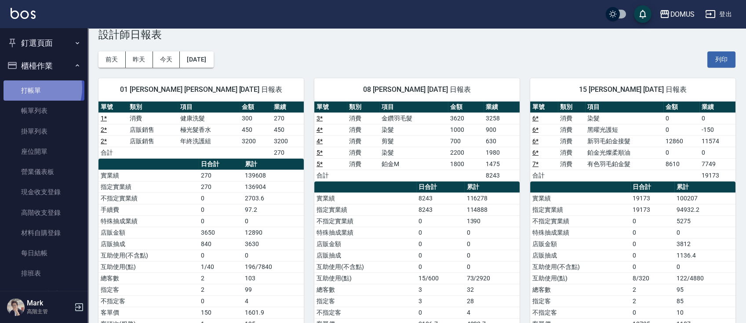 The image size is (746, 323). What do you see at coordinates (149, 313) in the screenshot?
I see `td: 客單價` at bounding box center [149, 313].